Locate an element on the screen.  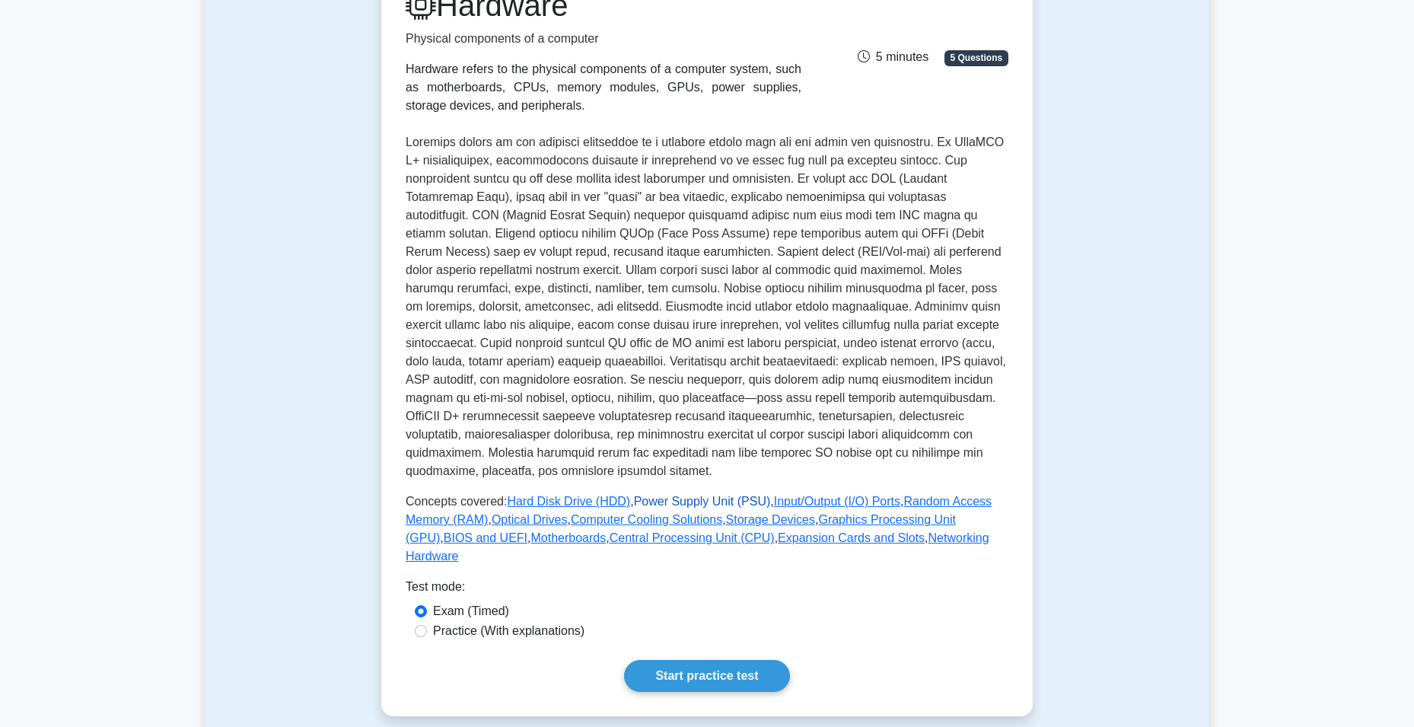
p: Loremips dolors am con adipisci elitseddoe te i utlabore etdolo magn ali eni admin ven quisnostru... is located at coordinates (707, 307).